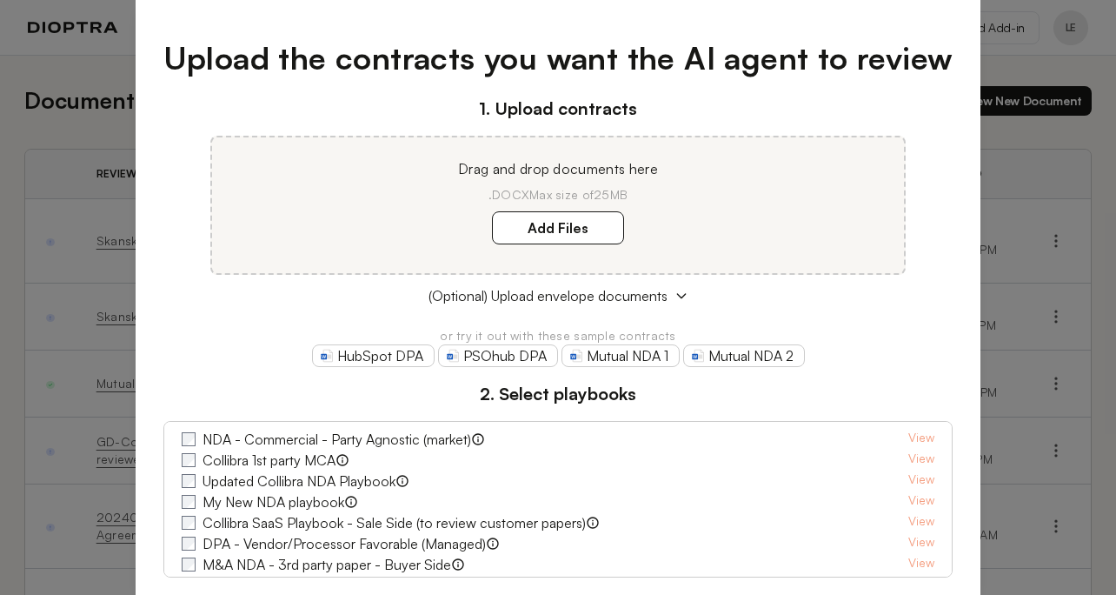  I want to click on span: (Optional) Upload envelope documents, so click(548, 296).